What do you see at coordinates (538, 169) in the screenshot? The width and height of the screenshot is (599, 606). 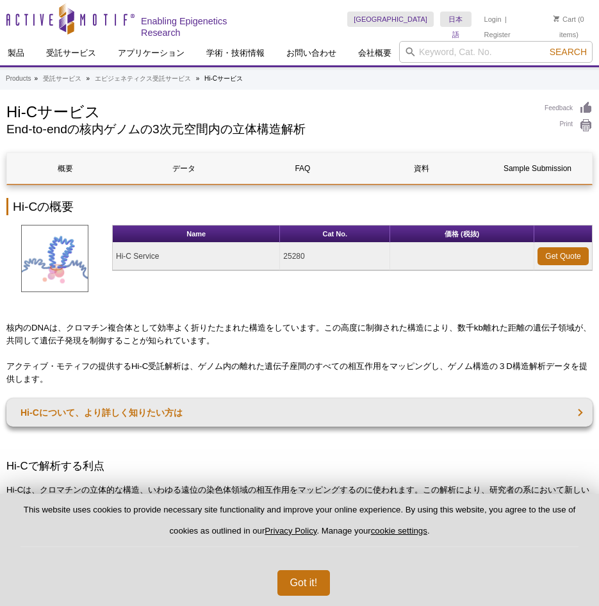 I see `a: Sample Submission` at bounding box center [538, 169].